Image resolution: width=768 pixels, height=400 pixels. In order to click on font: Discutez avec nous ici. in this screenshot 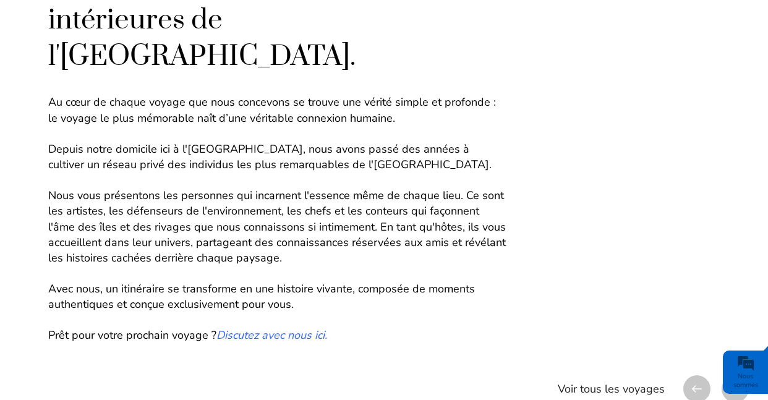, I will do `click(271, 335)`.